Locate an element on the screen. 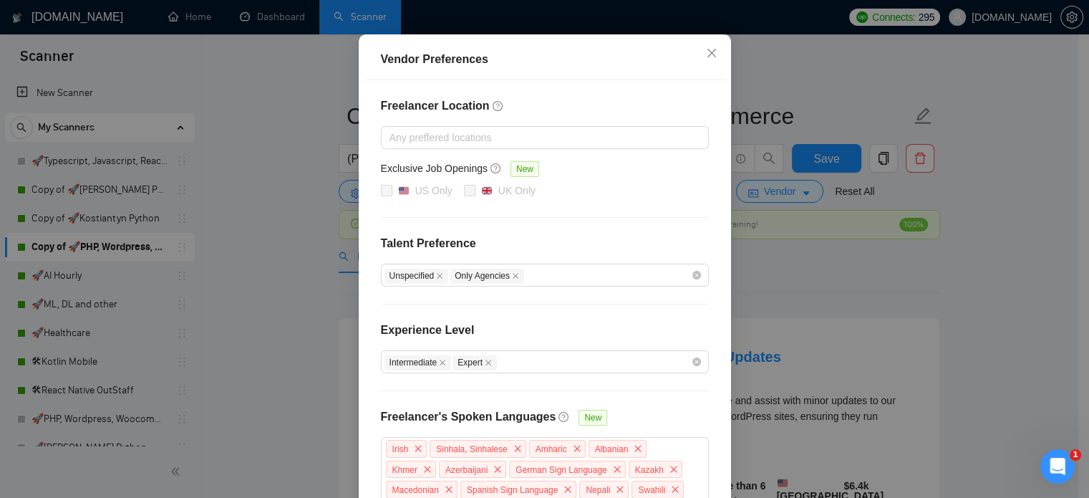  span: Only Agencies is located at coordinates (487, 276).